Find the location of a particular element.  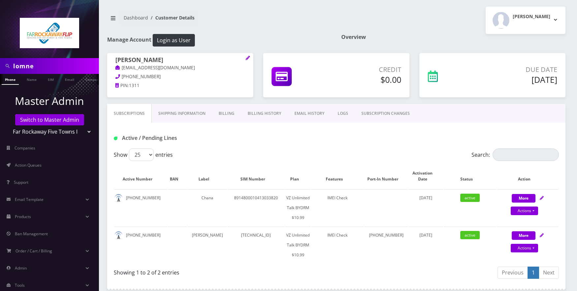

a: LOGS is located at coordinates (343, 113).